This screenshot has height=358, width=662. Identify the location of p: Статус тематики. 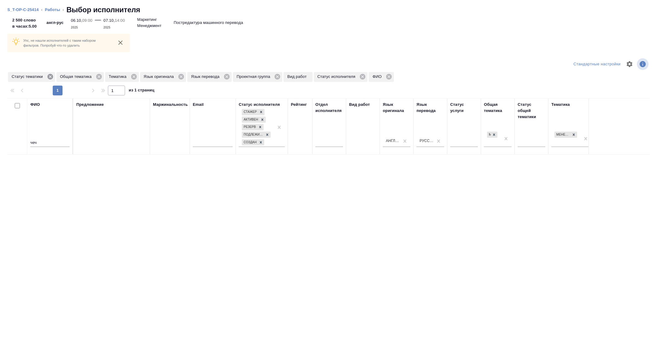
(28, 77).